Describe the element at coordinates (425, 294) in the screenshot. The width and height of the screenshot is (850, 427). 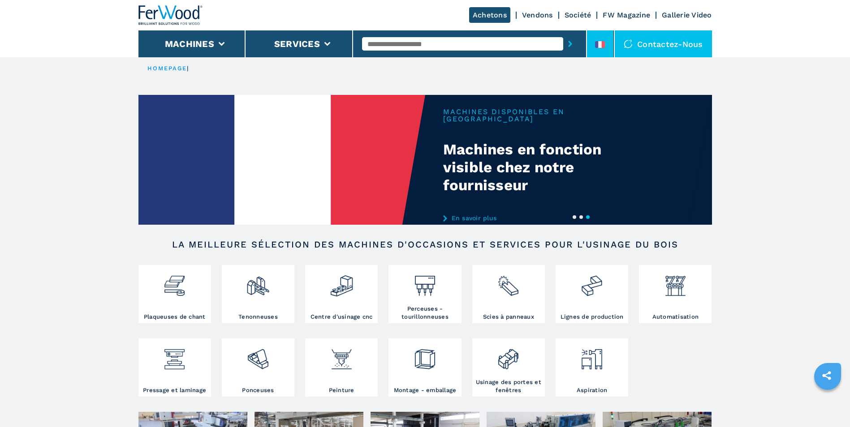
I see `a: Perceuses - tourillonneuses` at that location.